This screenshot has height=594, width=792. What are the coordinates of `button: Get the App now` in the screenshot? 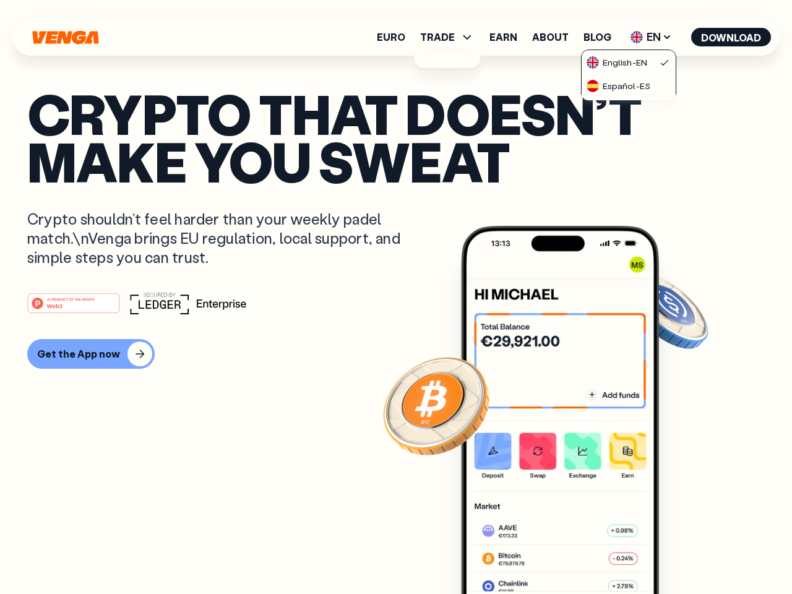 It's located at (91, 354).